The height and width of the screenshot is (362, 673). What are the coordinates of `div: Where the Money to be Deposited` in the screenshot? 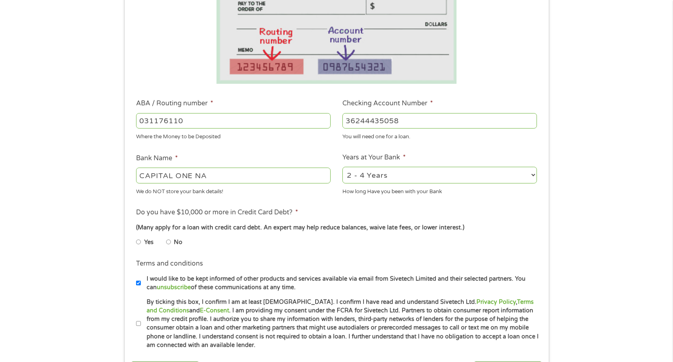 It's located at (233, 135).